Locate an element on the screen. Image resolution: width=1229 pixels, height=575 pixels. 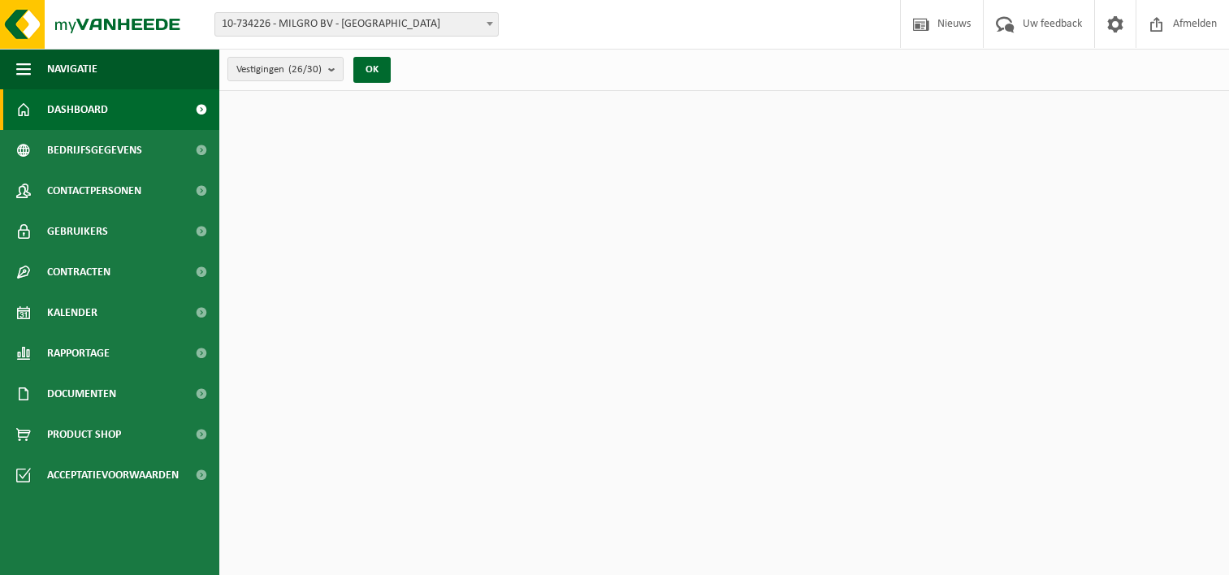
span: 10-734226 - MILGRO BV - ROTTERDAM is located at coordinates (357, 24).